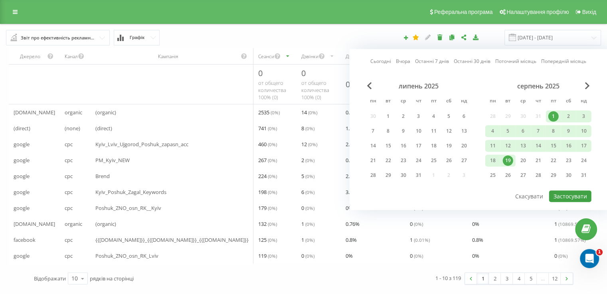 Image resolution: width=607 pixels, height=294 pixels. What do you see at coordinates (30, 56) in the screenshot?
I see `div: Джерело` at bounding box center [30, 56].